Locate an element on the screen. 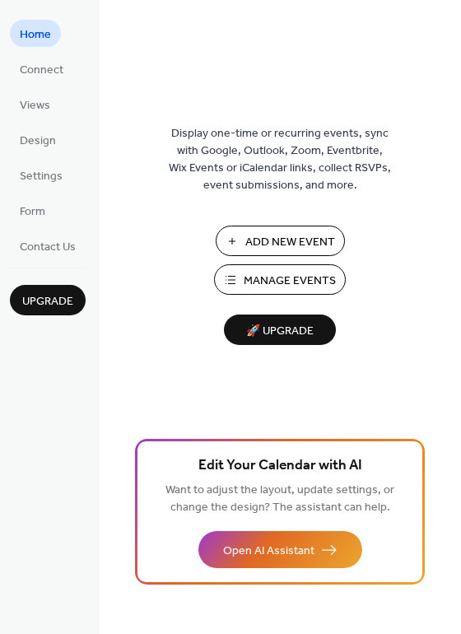 This screenshot has width=461, height=634. span: Settings is located at coordinates (41, 176).